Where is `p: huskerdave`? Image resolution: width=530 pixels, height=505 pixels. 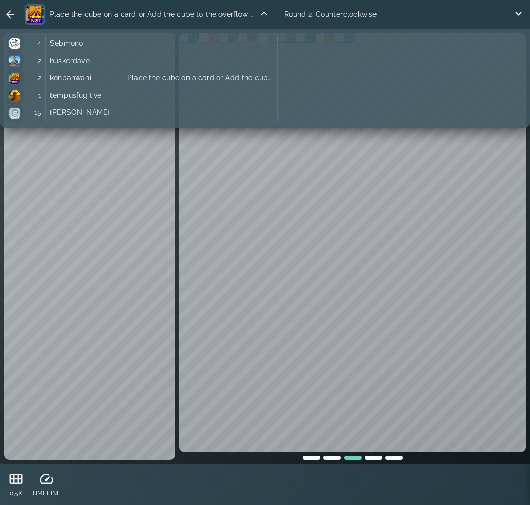 p: huskerdave is located at coordinates (84, 61).